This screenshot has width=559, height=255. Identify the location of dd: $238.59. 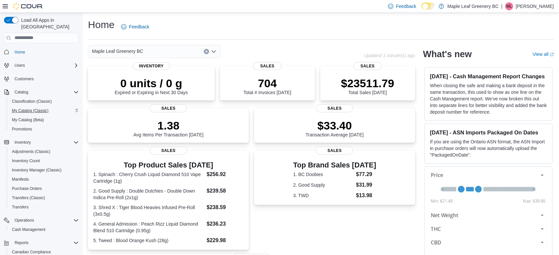
(225, 208).